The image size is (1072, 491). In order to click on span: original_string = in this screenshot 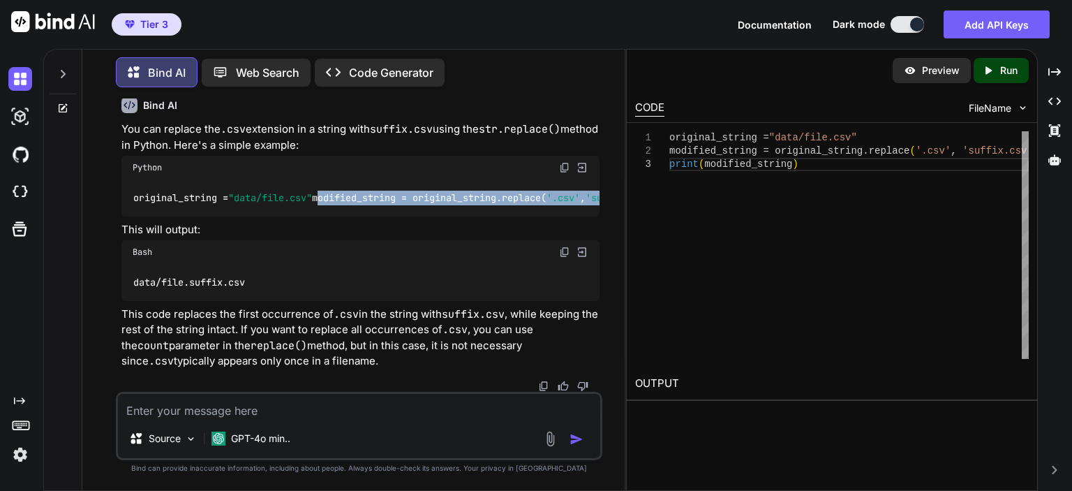, I will do `click(719, 137)`.